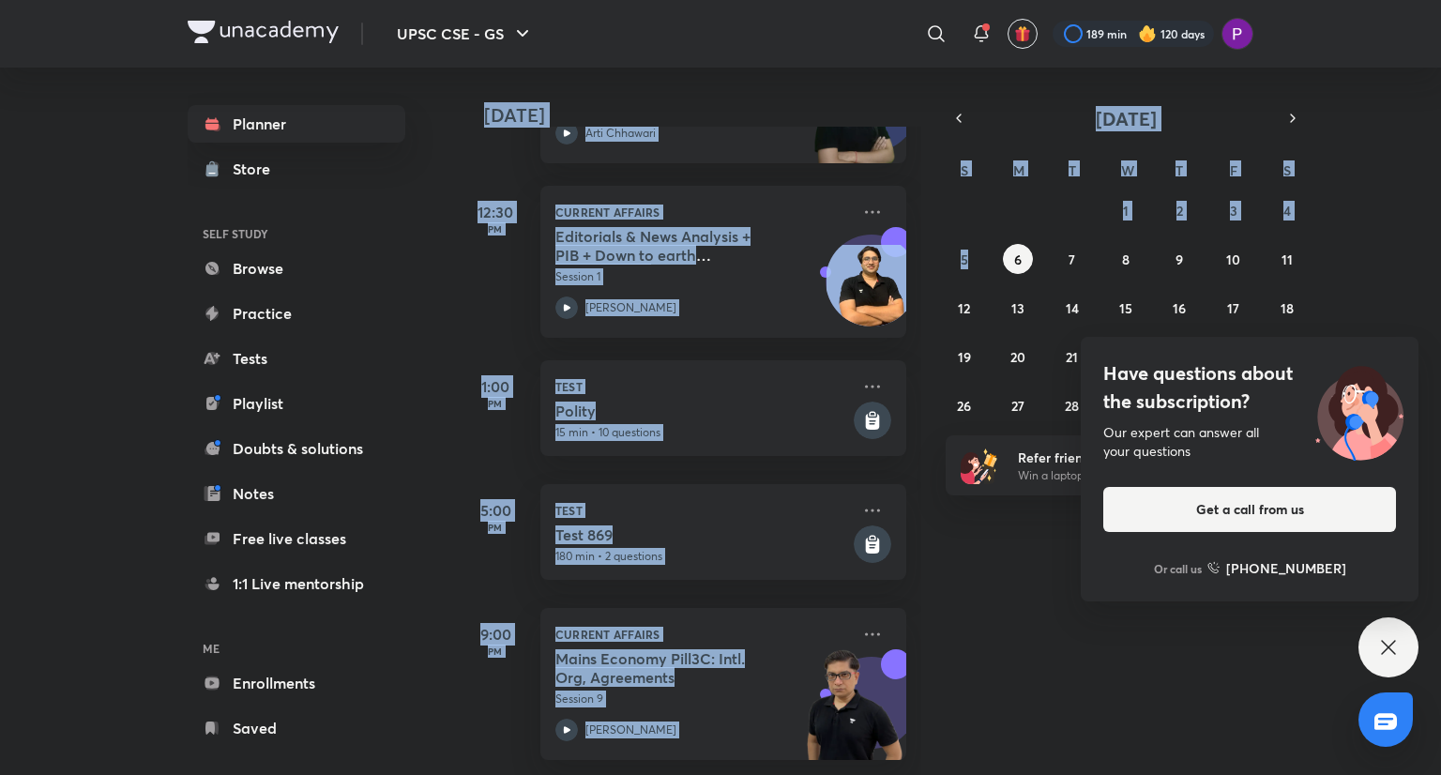 This screenshot has width=1441, height=775. Describe the element at coordinates (296, 448) in the screenshot. I see `a: Doubts & solutions` at that location.